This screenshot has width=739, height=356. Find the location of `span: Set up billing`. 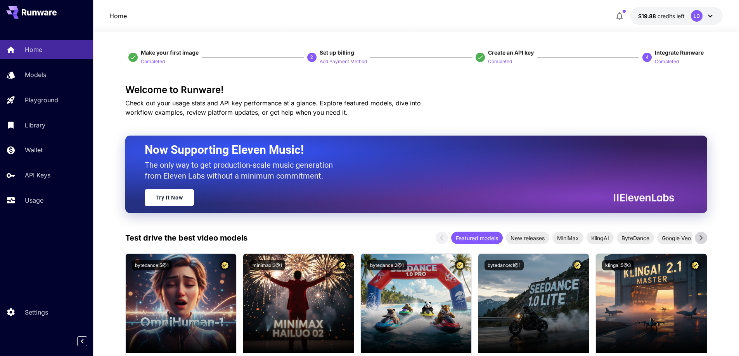

span: Set up billing is located at coordinates (337, 52).